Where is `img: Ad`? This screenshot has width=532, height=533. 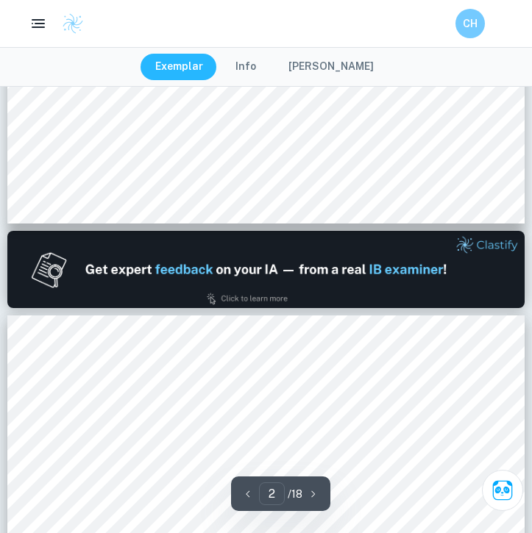 img: Ad is located at coordinates (266, 269).